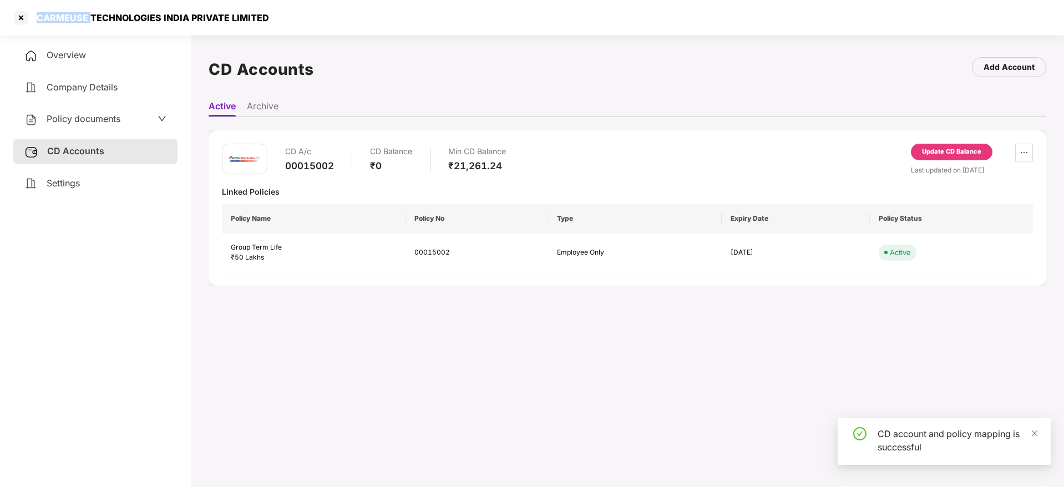 The image size is (1064, 487). What do you see at coordinates (149, 18) in the screenshot?
I see `div: CARMEUSE TECHNOLOGIES INDIA PRIVATE LIMITED` at bounding box center [149, 18].